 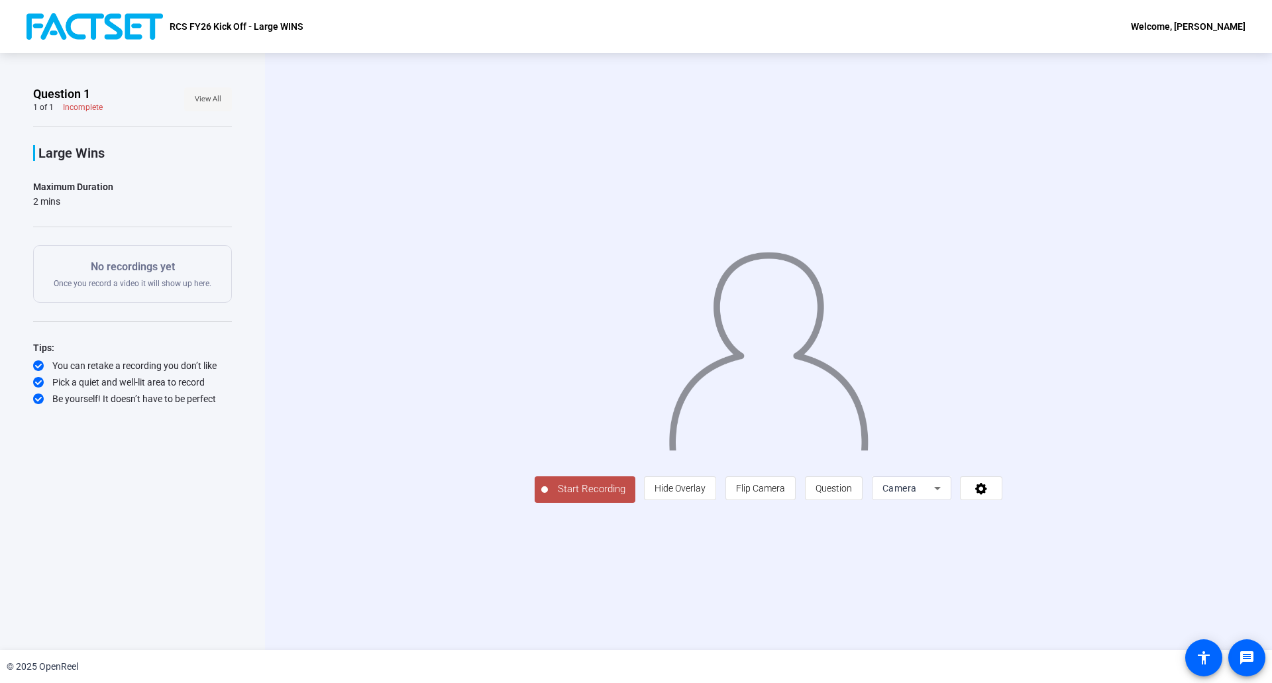 What do you see at coordinates (133, 366) in the screenshot?
I see `div: You can retake a recording you don’t like` at bounding box center [133, 366].